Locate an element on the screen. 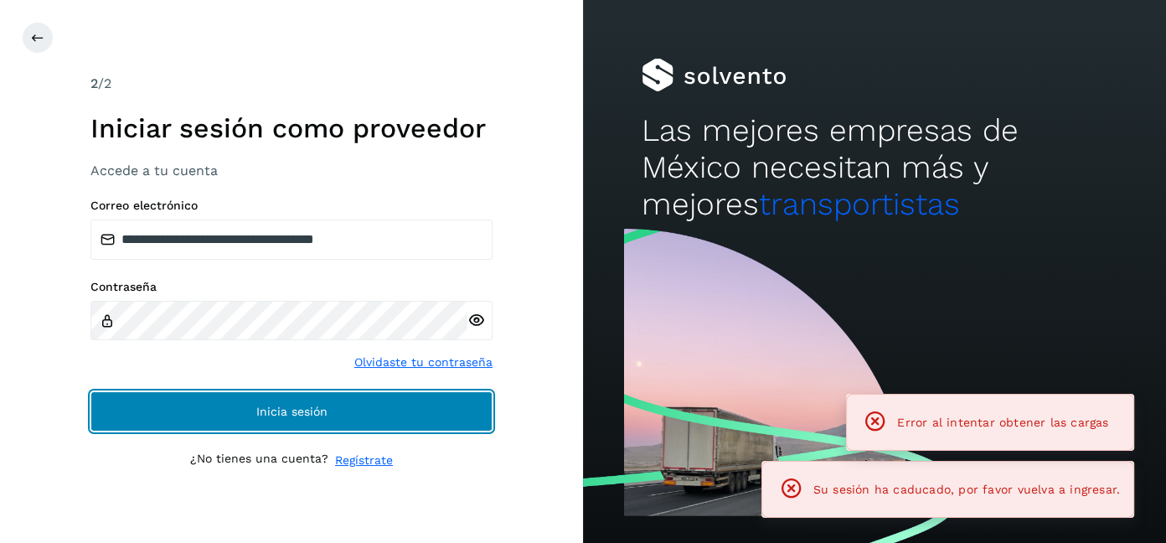  span: Inicia sesión is located at coordinates (291, 411).